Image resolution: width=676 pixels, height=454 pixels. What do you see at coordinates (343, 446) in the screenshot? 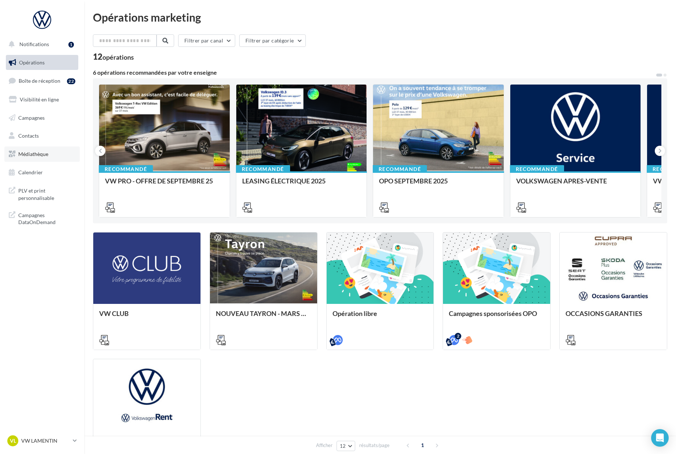
I see `span: 12` at bounding box center [343, 446].